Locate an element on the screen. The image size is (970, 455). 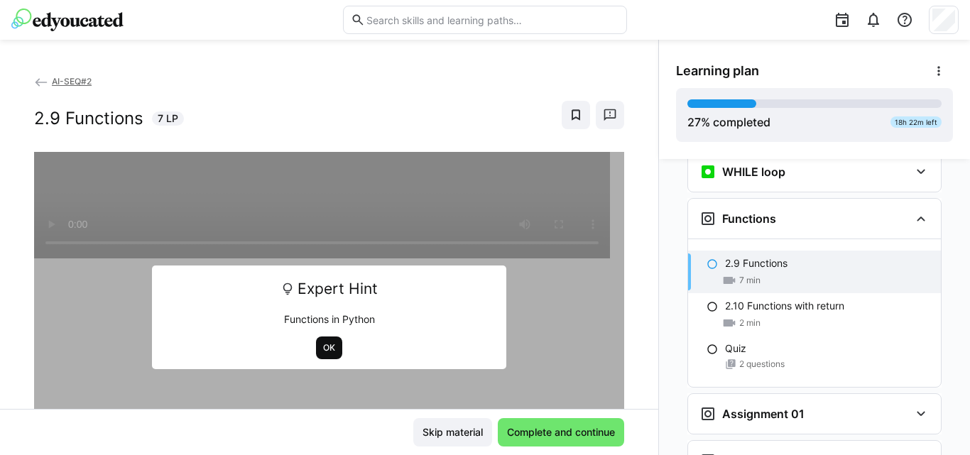
button: OK is located at coordinates (329, 348).